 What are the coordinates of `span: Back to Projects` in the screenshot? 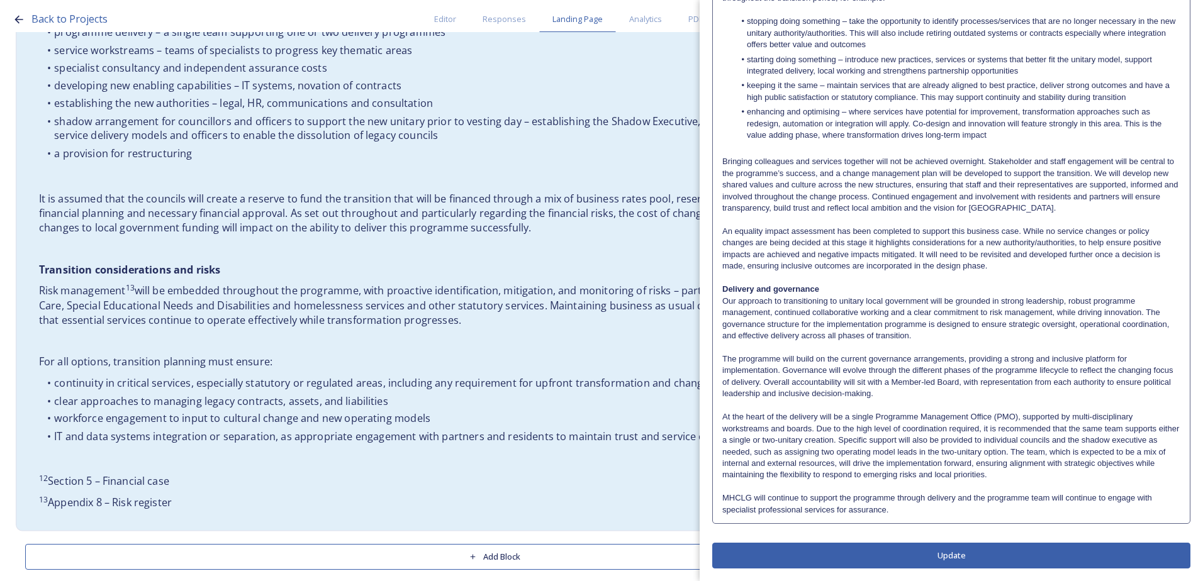 It's located at (69, 19).